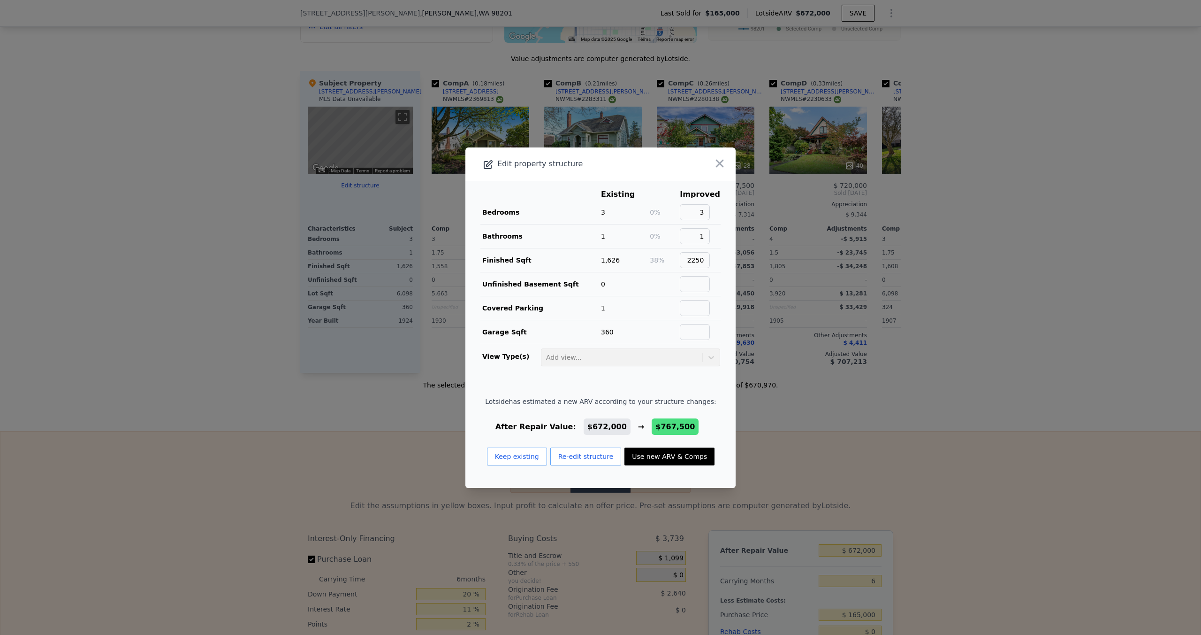 This screenshot has height=635, width=1201. Describe the element at coordinates (603, 212) in the screenshot. I see `span: 3` at that location.